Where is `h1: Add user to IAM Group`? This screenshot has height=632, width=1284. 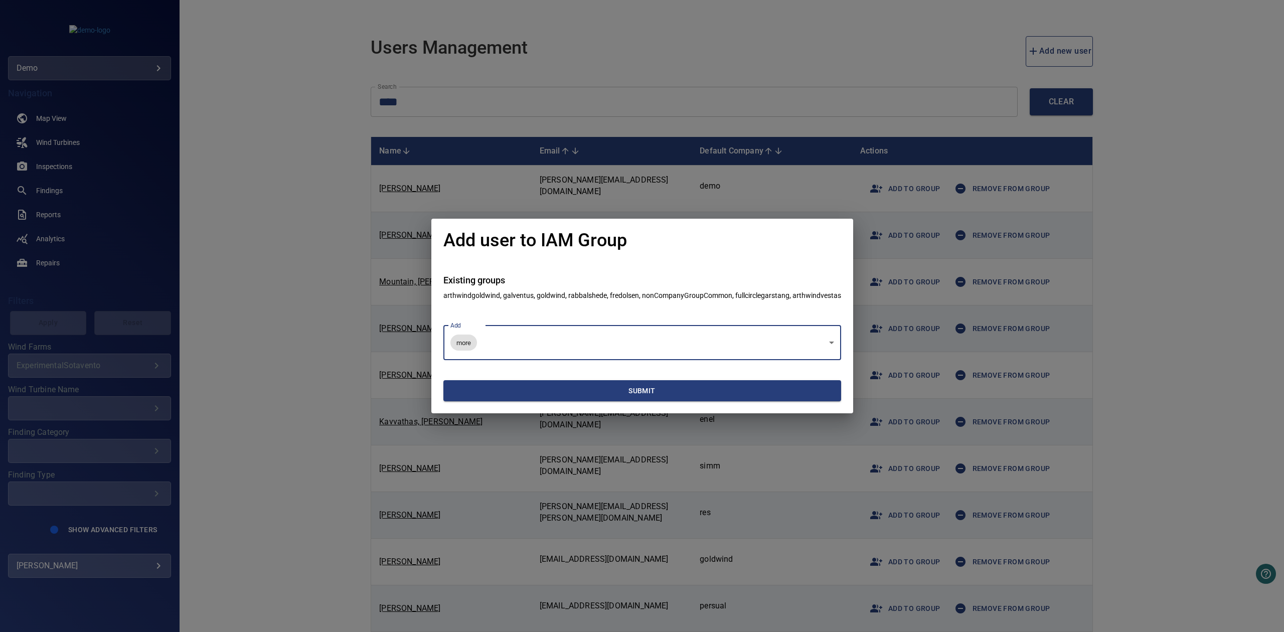
h1: Add user to IAM Group is located at coordinates (535, 241).